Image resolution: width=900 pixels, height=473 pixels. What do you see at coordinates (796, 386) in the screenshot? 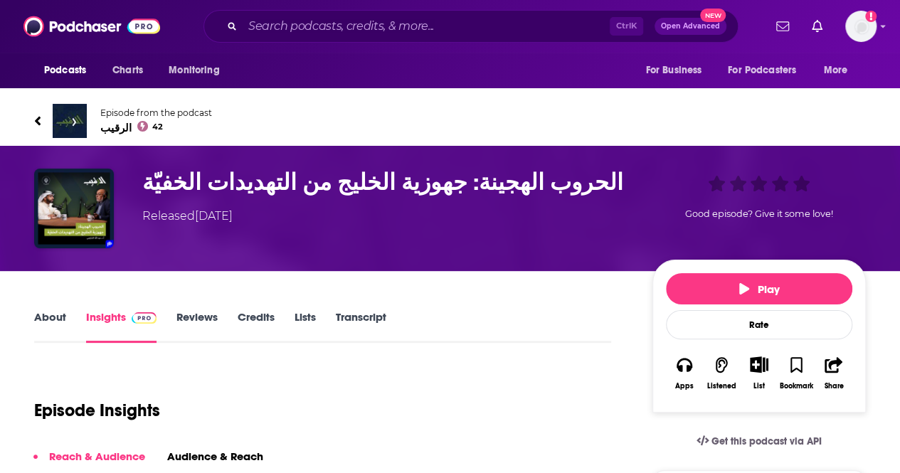
I see `div: Bookmark` at bounding box center [796, 386].